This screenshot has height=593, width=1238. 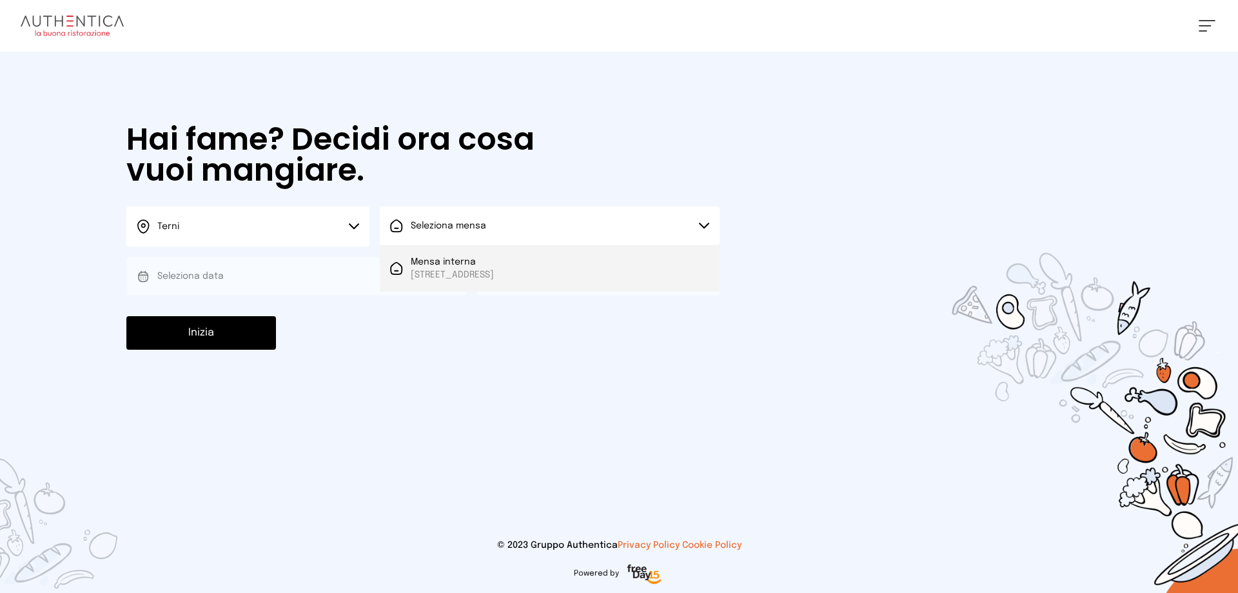 I want to click on a: Cookie Policy, so click(x=712, y=545).